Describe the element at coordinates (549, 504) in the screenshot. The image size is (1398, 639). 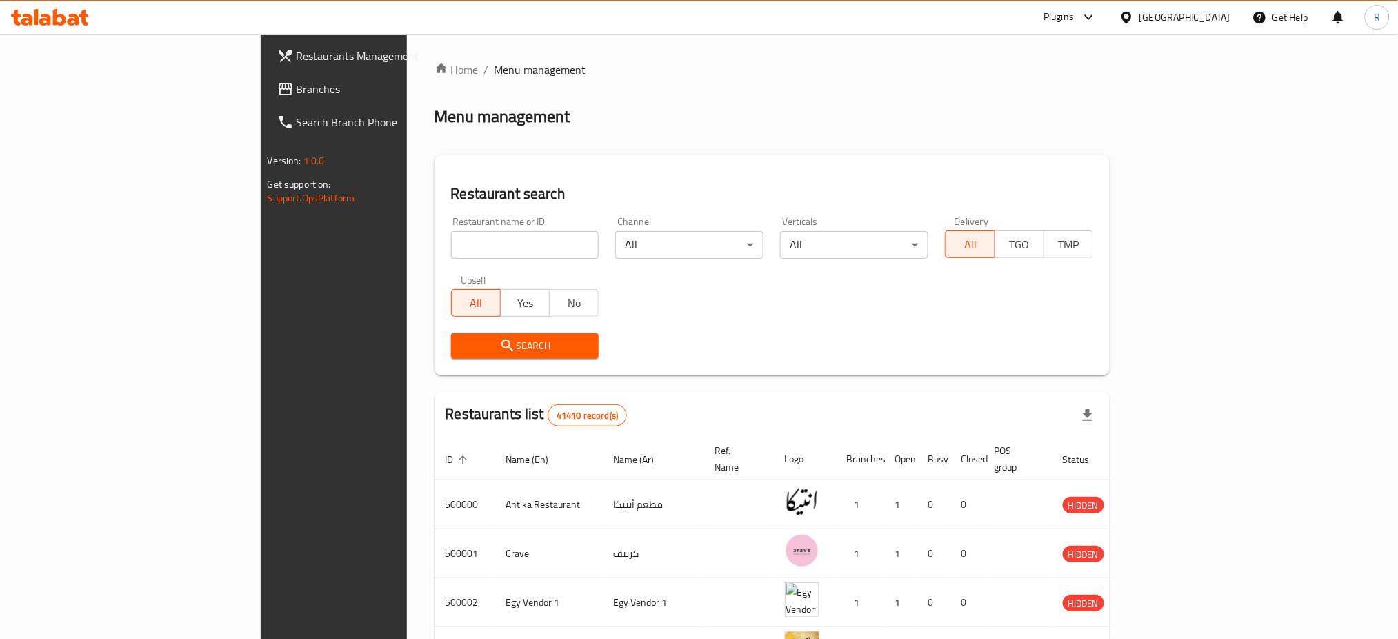
I see `td: Antika Restaurant` at that location.